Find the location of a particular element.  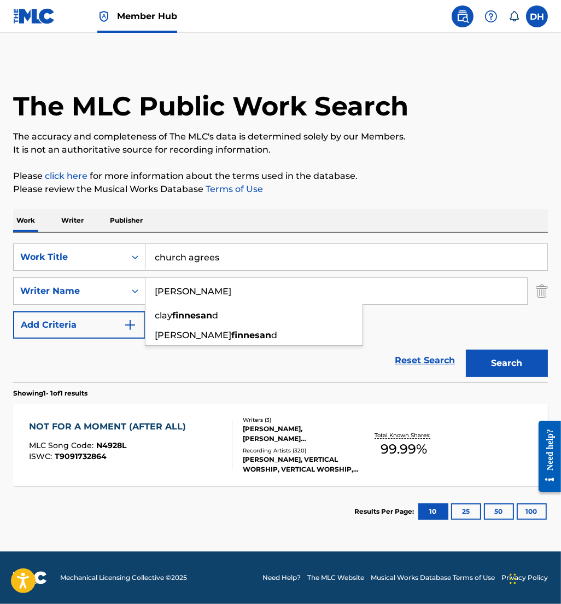

p: Showing 1 - 1 of 1 results is located at coordinates (50, 393).